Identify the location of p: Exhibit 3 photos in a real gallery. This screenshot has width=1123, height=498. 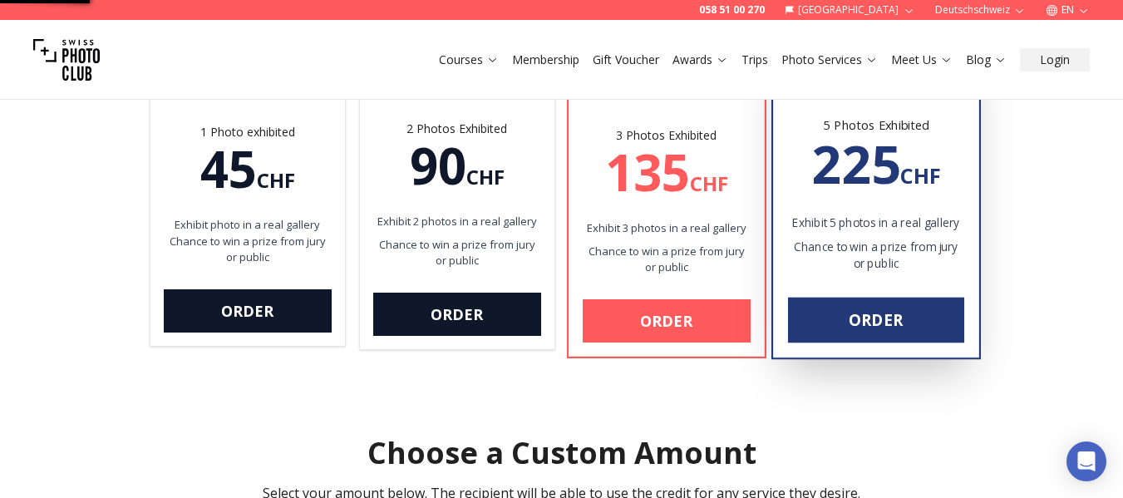
(667, 229).